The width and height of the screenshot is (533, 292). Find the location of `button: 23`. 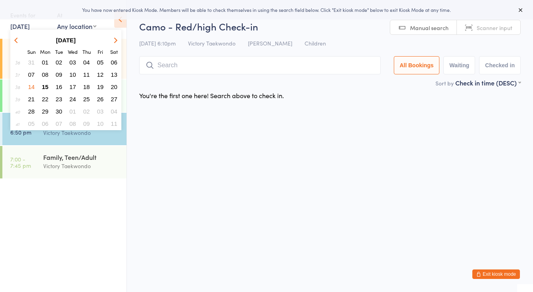

button: 23 is located at coordinates (59, 99).